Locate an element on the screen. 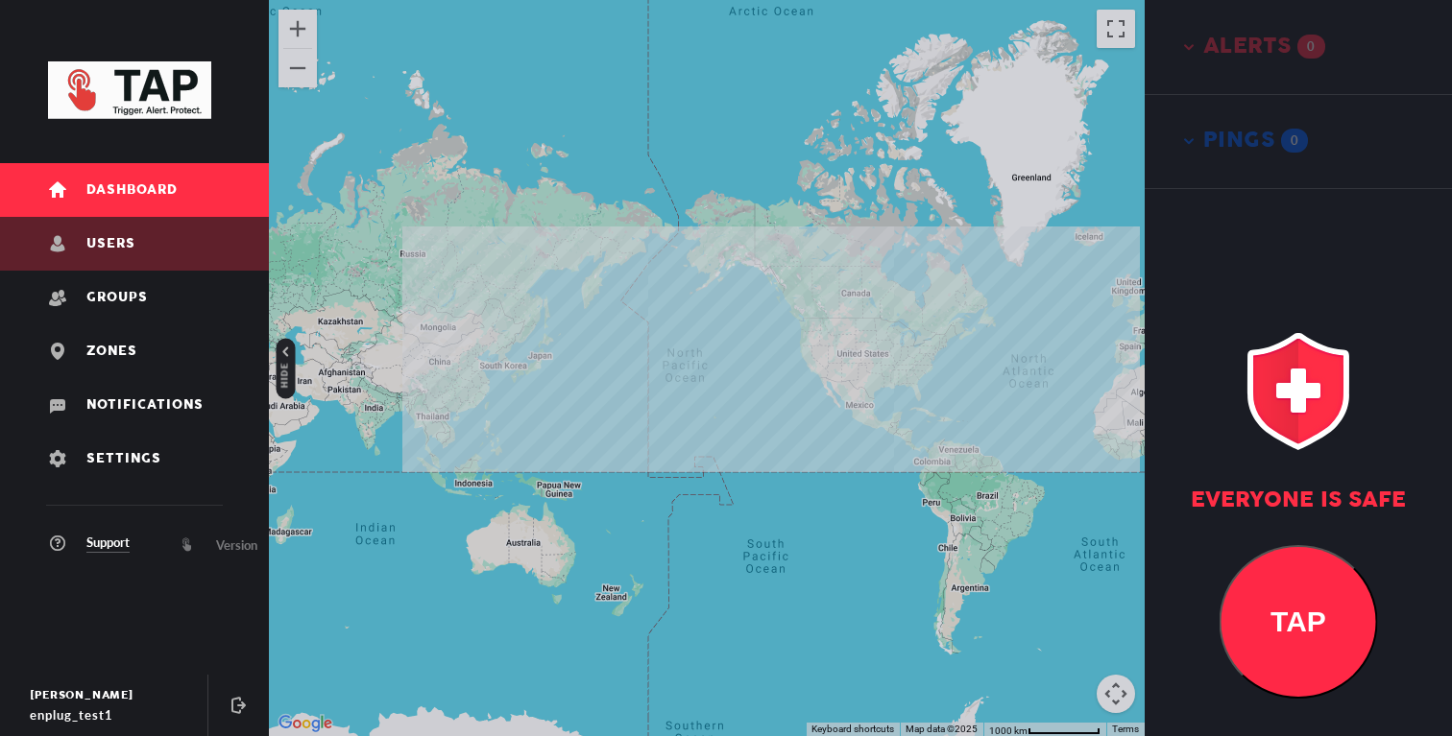 This screenshot has height=736, width=1452. span: Support is located at coordinates (108, 542).